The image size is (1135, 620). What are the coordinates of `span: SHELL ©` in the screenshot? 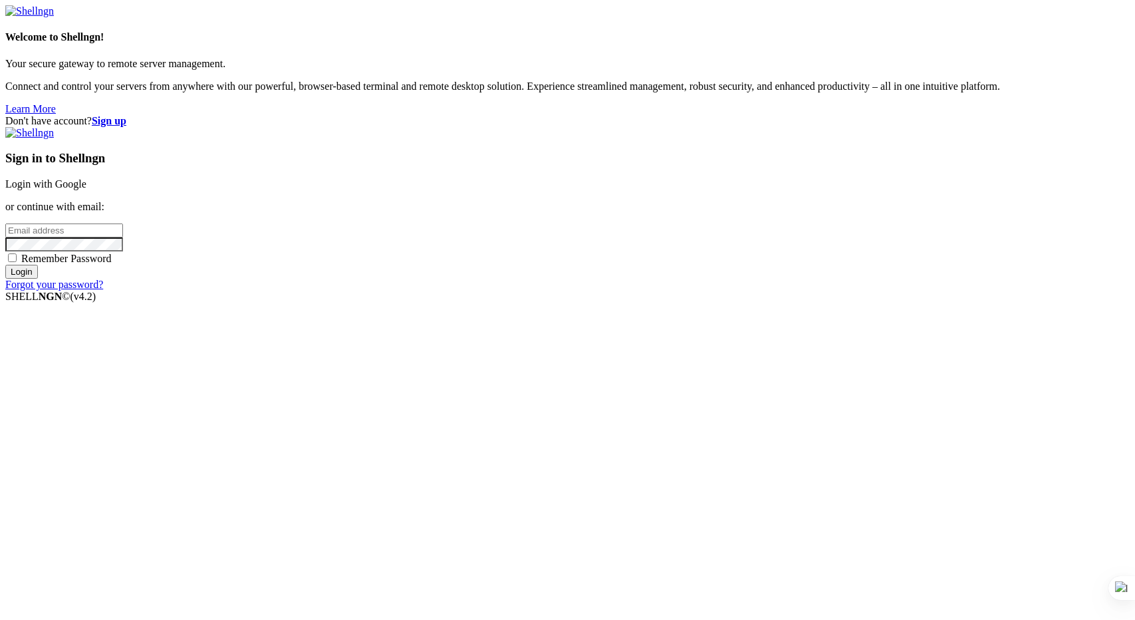 It's located at (51, 296).